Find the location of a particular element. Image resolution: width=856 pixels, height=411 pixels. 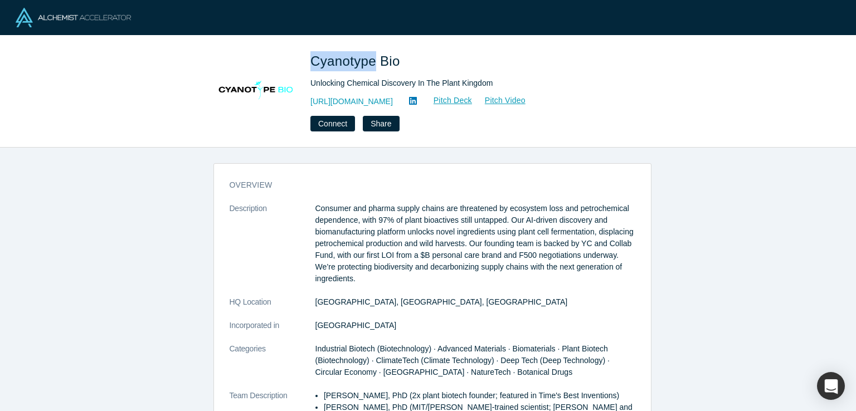

span: Industrial Biotech (Biotechnology) · Advanced Materials · Biomaterials · Plant Biotech (Biotechno... is located at coordinates (463, 361).